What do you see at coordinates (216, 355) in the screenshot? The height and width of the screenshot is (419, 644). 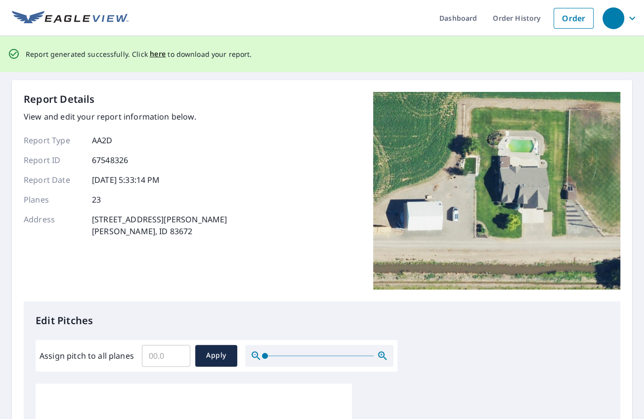 I see `span: Apply` at bounding box center [216, 355].